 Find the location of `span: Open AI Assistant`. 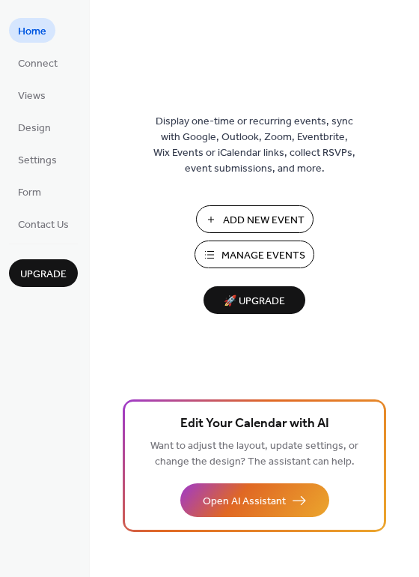

span: Open AI Assistant is located at coordinates (244, 501).